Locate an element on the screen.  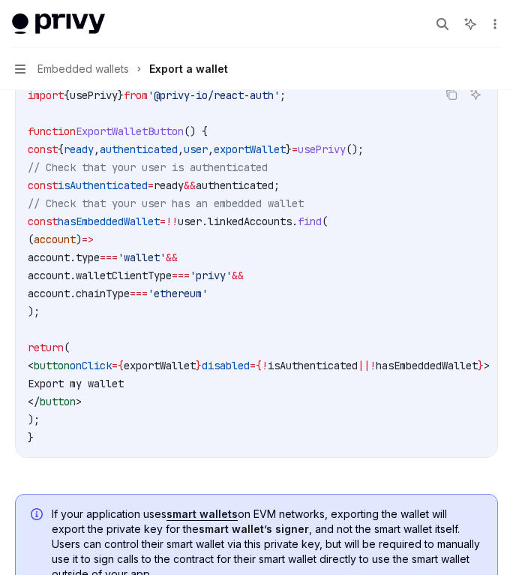
span: onClick is located at coordinates (91, 365).